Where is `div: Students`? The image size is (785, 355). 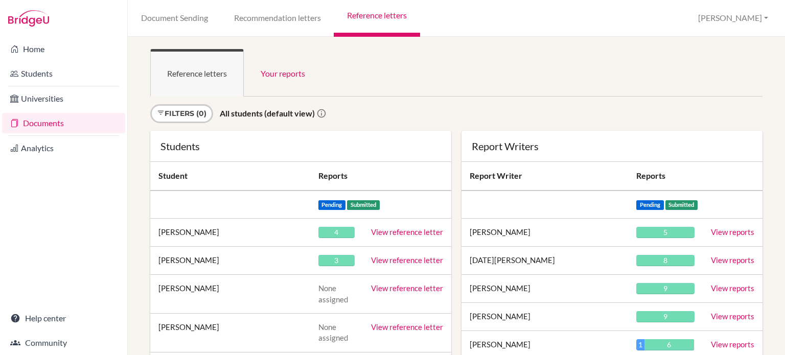
div: Students is located at coordinates (300, 146).